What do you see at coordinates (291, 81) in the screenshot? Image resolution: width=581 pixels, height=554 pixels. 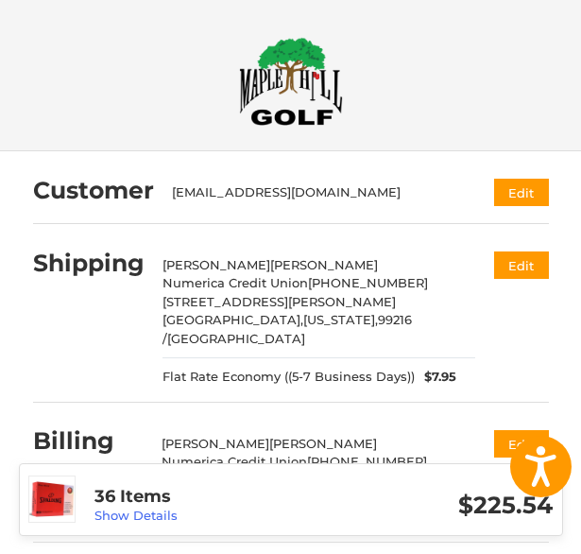 I see `img: Maple Hill Golf` at bounding box center [291, 81].